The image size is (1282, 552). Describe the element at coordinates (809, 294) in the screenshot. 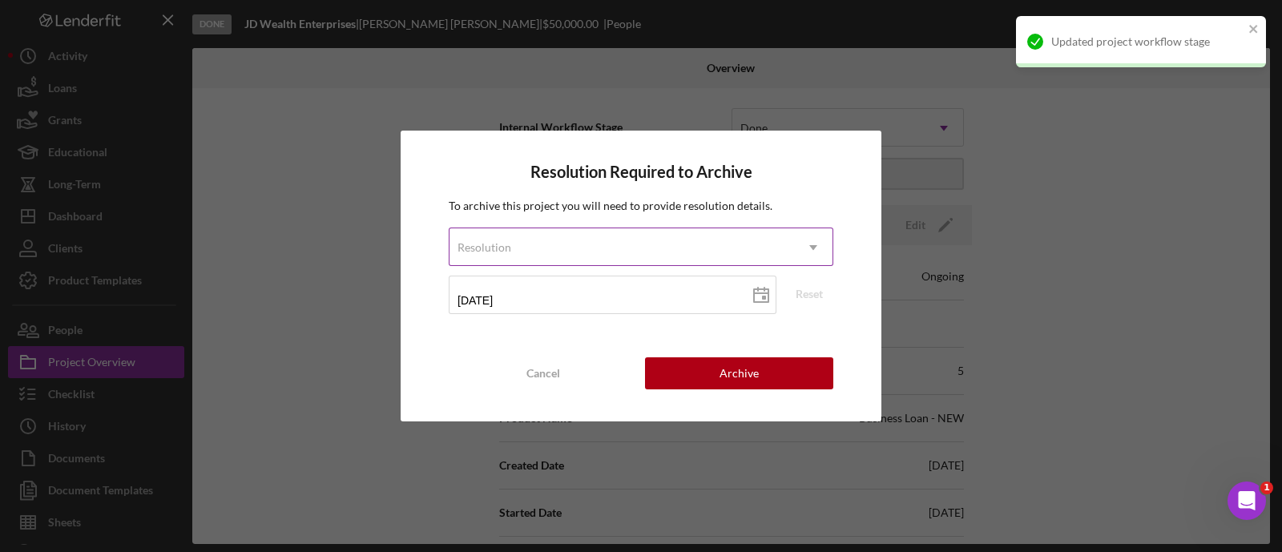

I see `div: Reset` at that location.